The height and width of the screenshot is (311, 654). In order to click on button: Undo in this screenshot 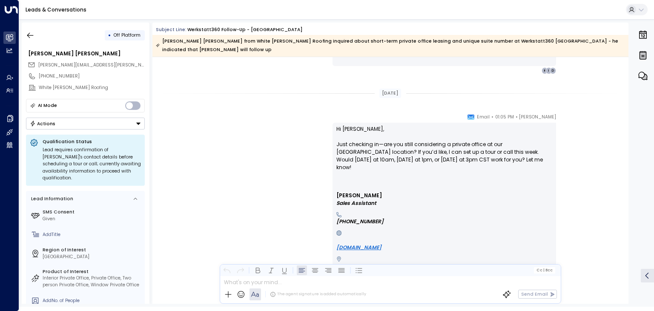, I will do `click(227, 270)`.